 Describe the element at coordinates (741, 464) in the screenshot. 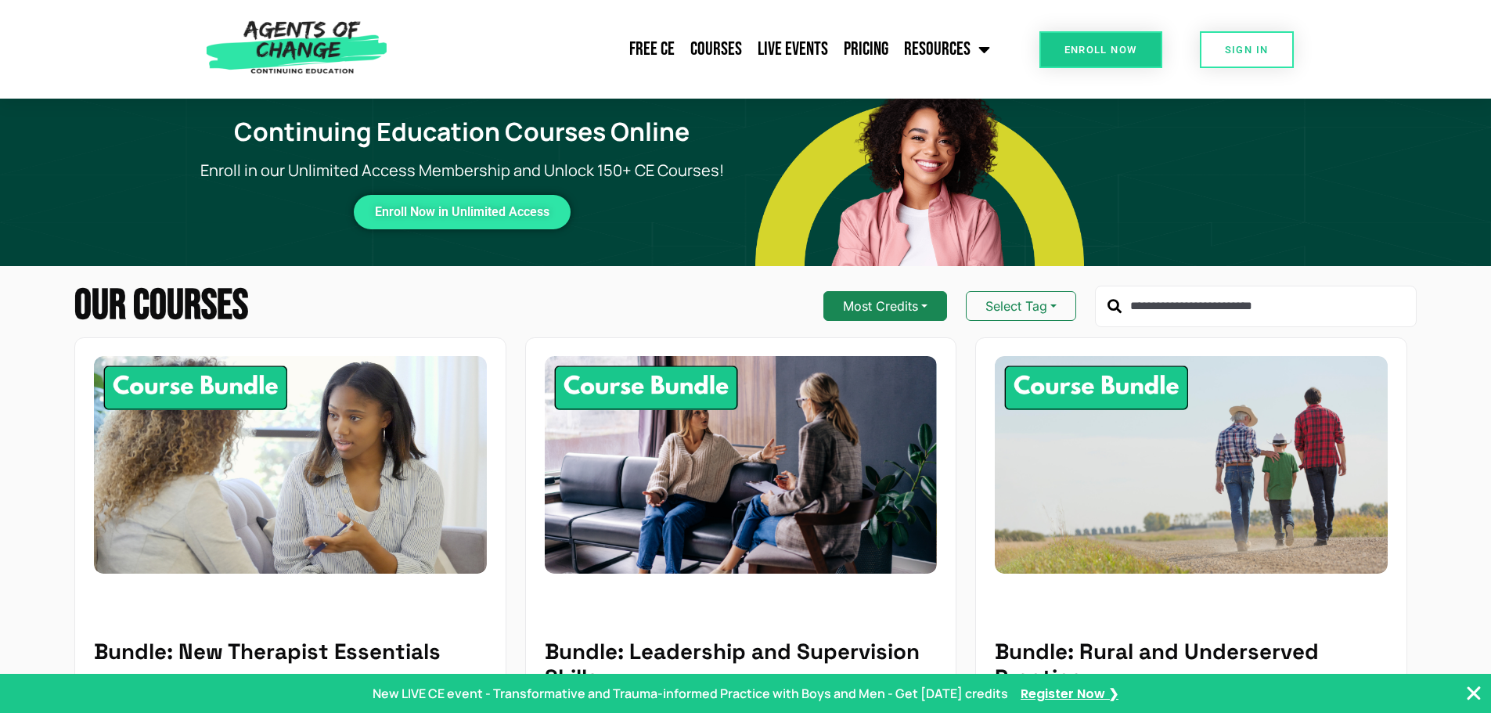

I see `div: Leadership and Supervision Skills - 8 Credit CE Bundle` at that location.